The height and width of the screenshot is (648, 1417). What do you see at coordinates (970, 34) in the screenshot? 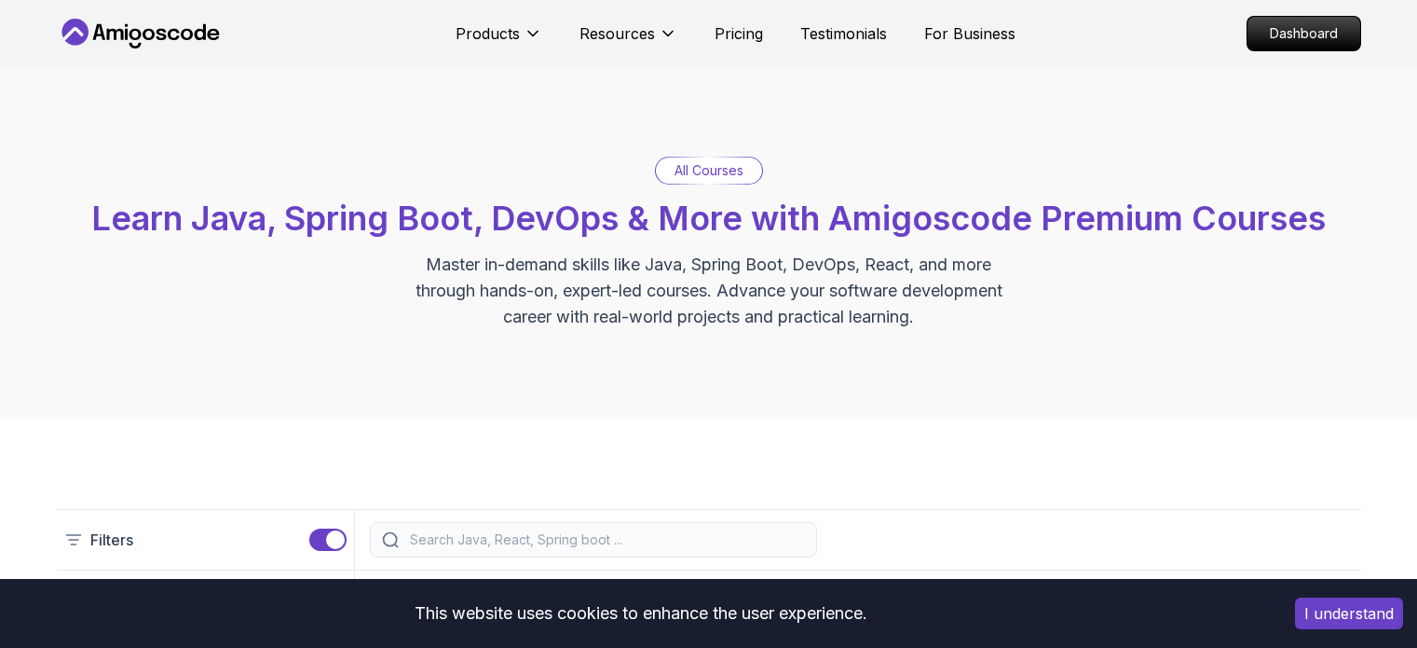
I see `a: For Business` at bounding box center [970, 34].